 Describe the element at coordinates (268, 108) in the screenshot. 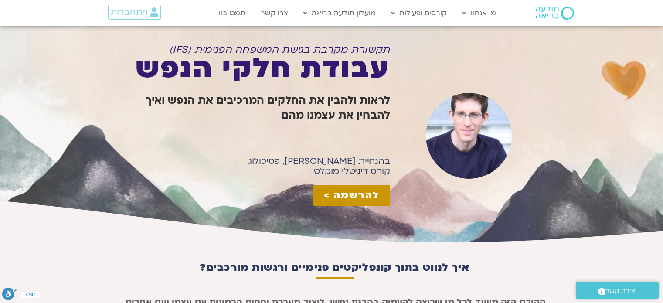

I see `b: לראות ולהבין את החלקים המרכיבים את הנפש ואיך להבחין את עצמנו מהם` at that location.